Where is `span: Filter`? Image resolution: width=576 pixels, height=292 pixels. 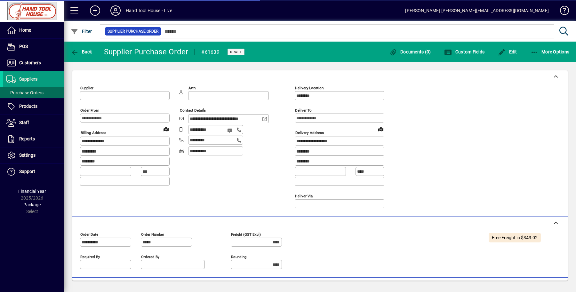
span: Filter is located at coordinates (81, 31).